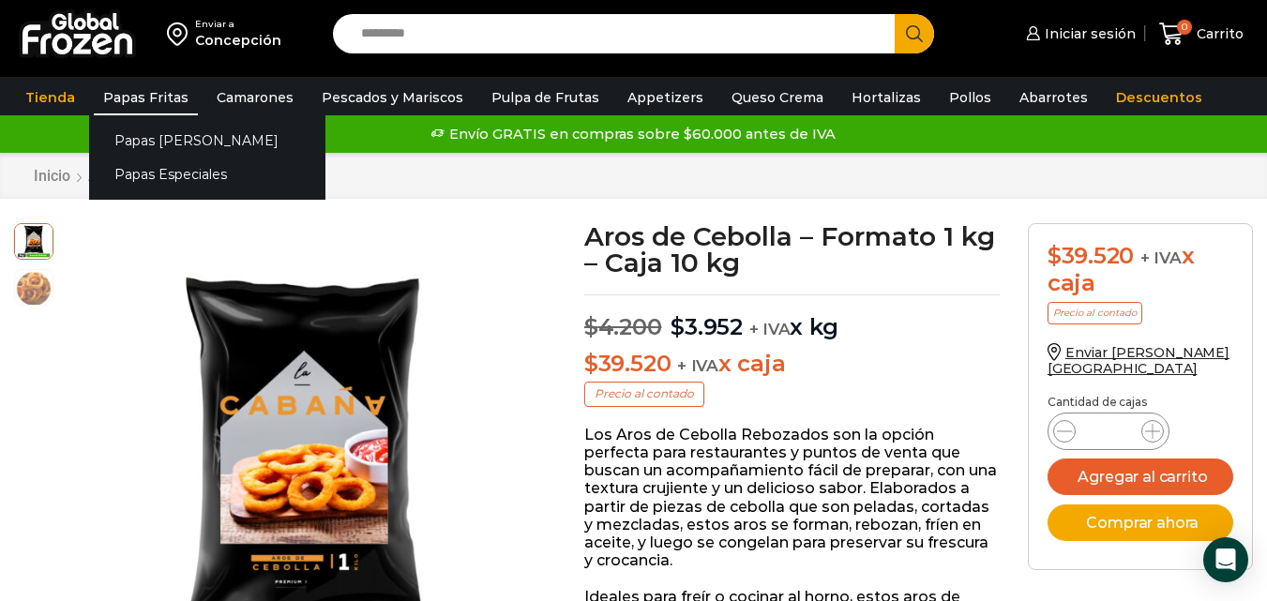  I want to click on a: Pollos, so click(970, 98).